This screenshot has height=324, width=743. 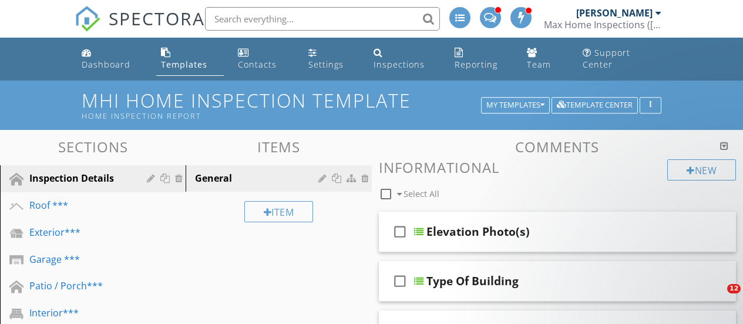 What do you see at coordinates (112, 59) in the screenshot?
I see `a: Dashboard` at bounding box center [112, 59].